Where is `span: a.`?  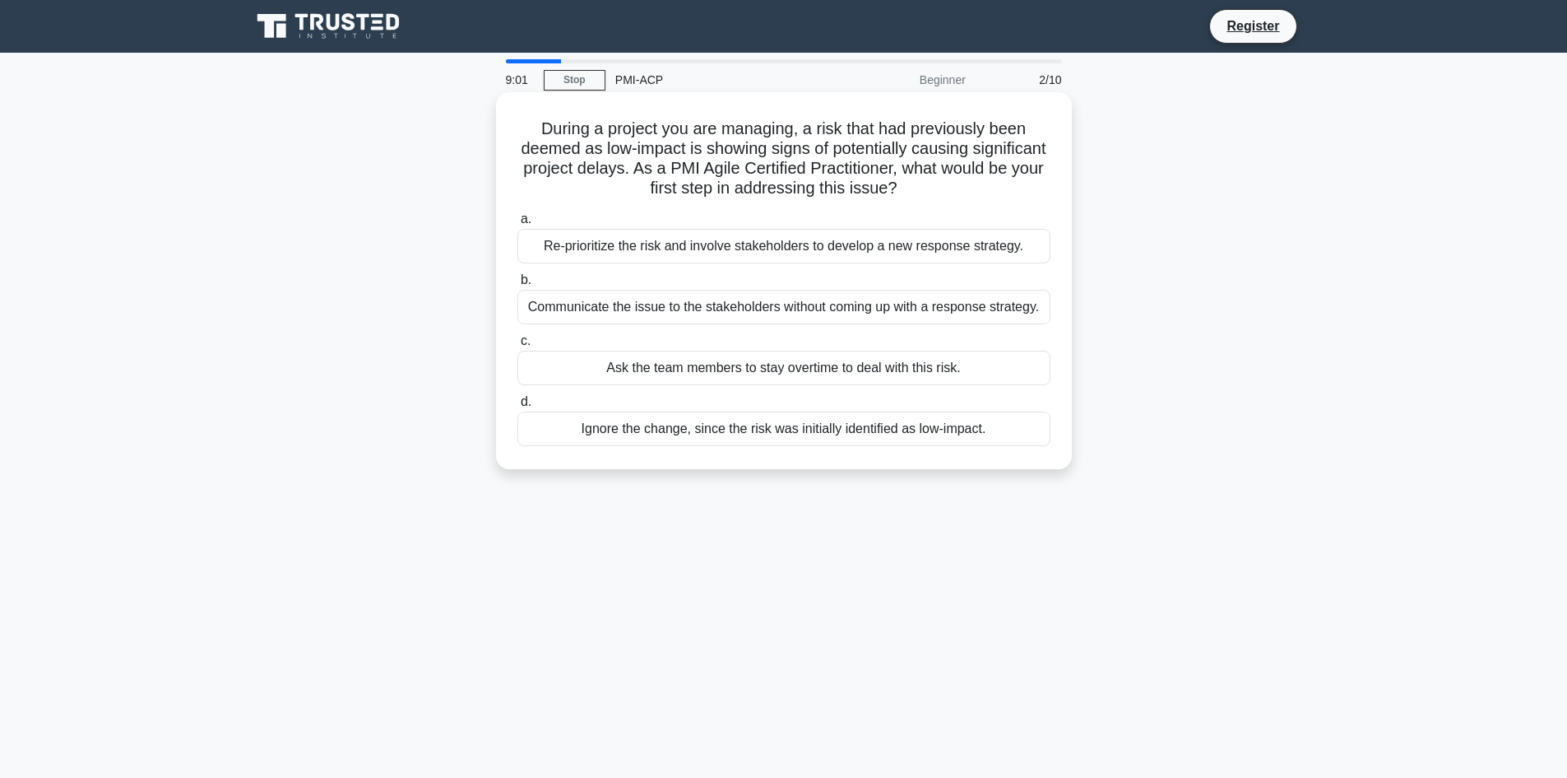
span: a. is located at coordinates (526, 218).